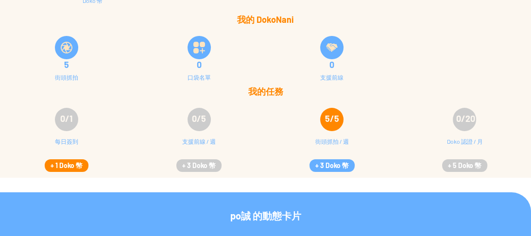 This screenshot has height=236, width=531. Describe the element at coordinates (67, 166) in the screenshot. I see `button: + 1 Doko 幣` at that location.